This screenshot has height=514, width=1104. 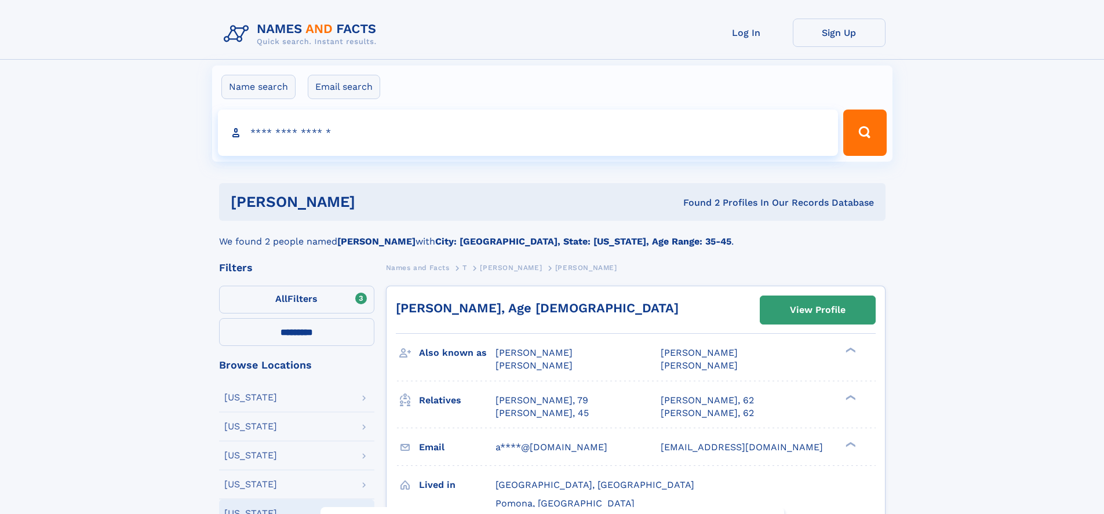 What do you see at coordinates (418, 267) in the screenshot?
I see `a: Names and Facts` at bounding box center [418, 267].